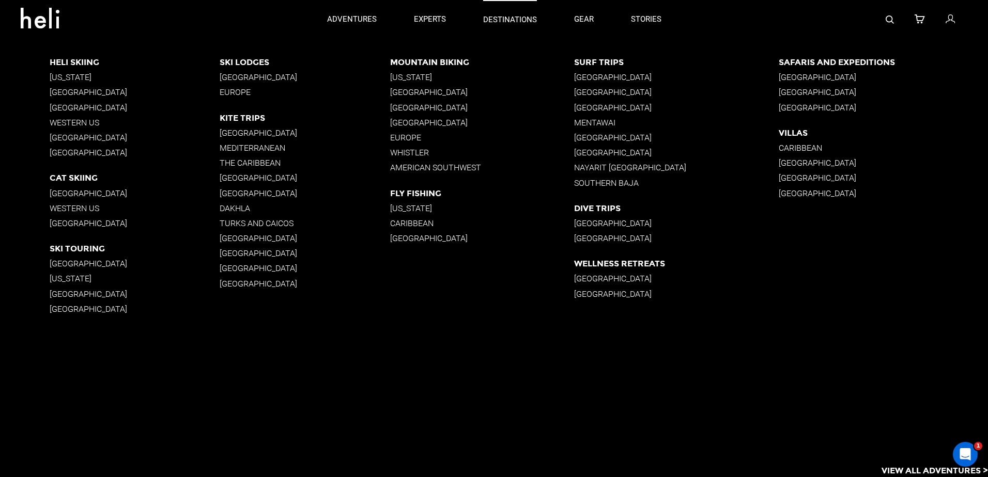  Describe the element at coordinates (305, 208) in the screenshot. I see `p: Dakhla` at that location.